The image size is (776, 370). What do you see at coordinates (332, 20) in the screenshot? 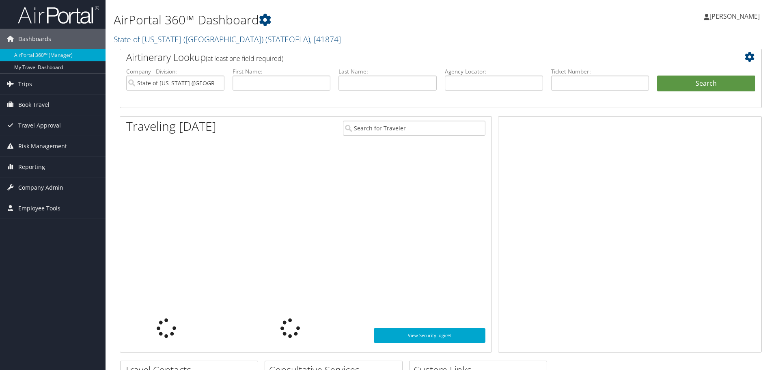
I see `h1: AirPortal 360™ Dashboard` at bounding box center [332, 20].